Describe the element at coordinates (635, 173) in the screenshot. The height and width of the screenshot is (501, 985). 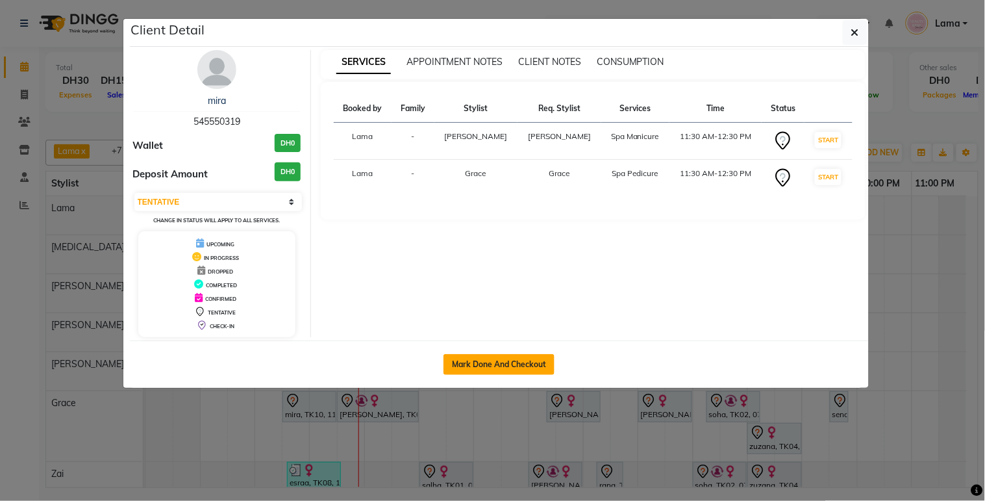
I see `div: Spa Pedicure` at that location.